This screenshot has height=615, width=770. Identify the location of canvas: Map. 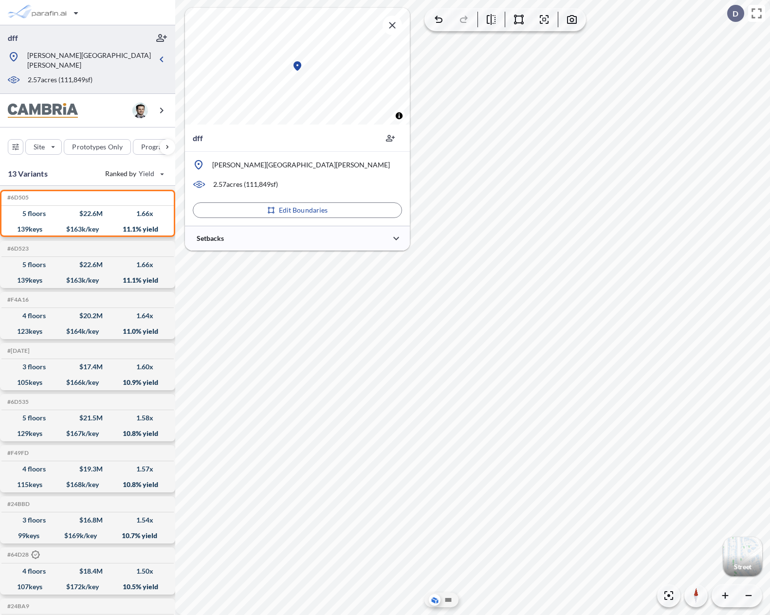
(297, 66).